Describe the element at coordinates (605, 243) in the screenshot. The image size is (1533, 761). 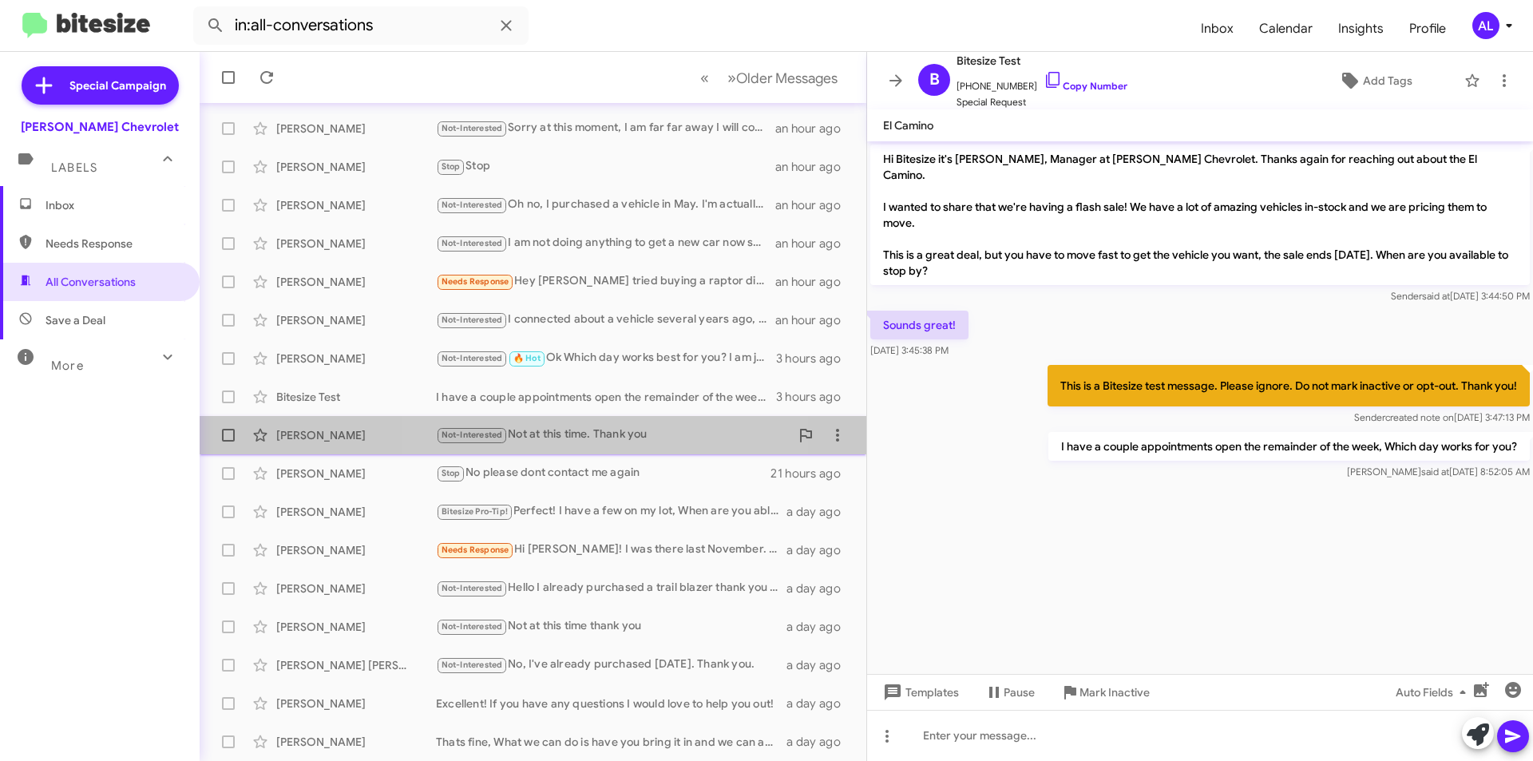
I see `div: I am not doing anything to get a new car now sorry have a great day` at that location.